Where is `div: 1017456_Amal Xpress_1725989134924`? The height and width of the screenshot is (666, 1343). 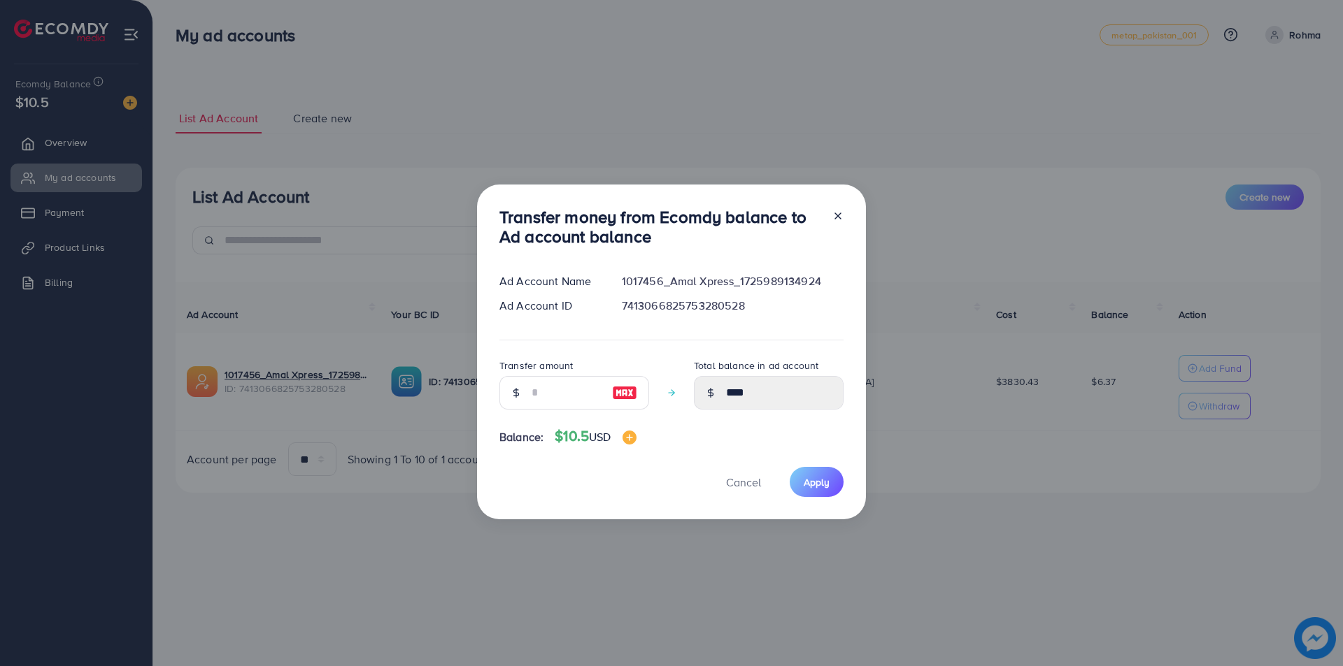 div: 1017456_Amal Xpress_1725989134924 is located at coordinates (732, 281).